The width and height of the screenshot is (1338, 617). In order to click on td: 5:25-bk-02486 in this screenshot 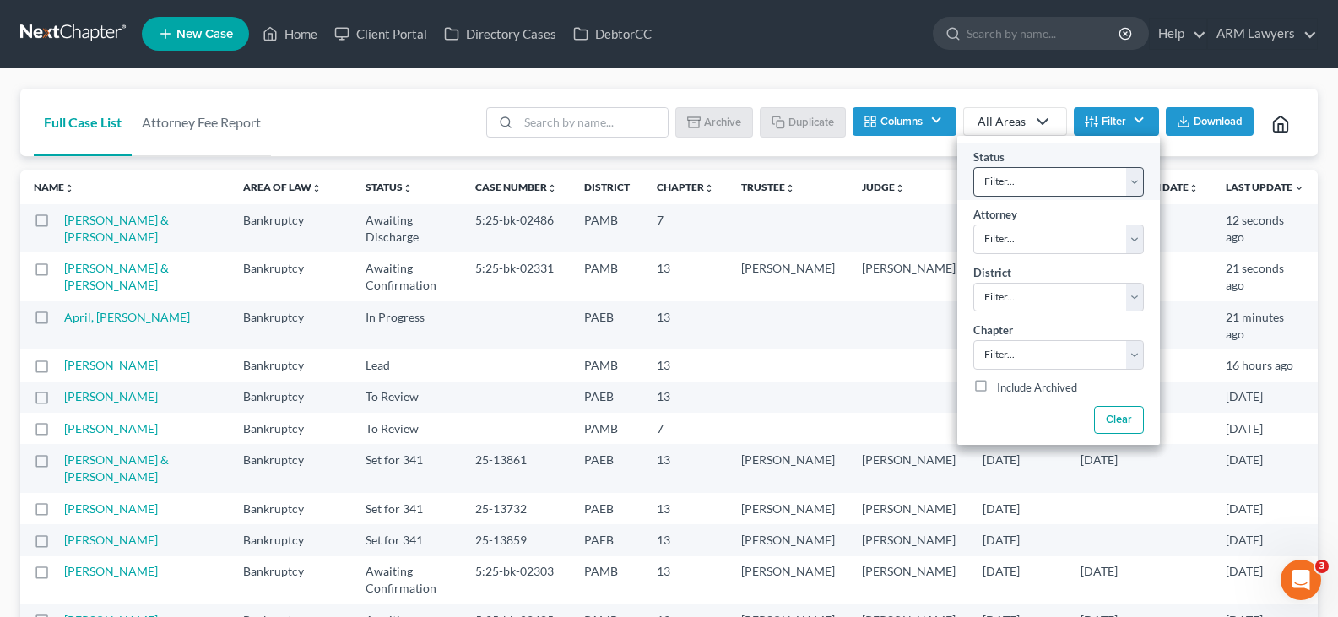, I will do `click(516, 228)`.